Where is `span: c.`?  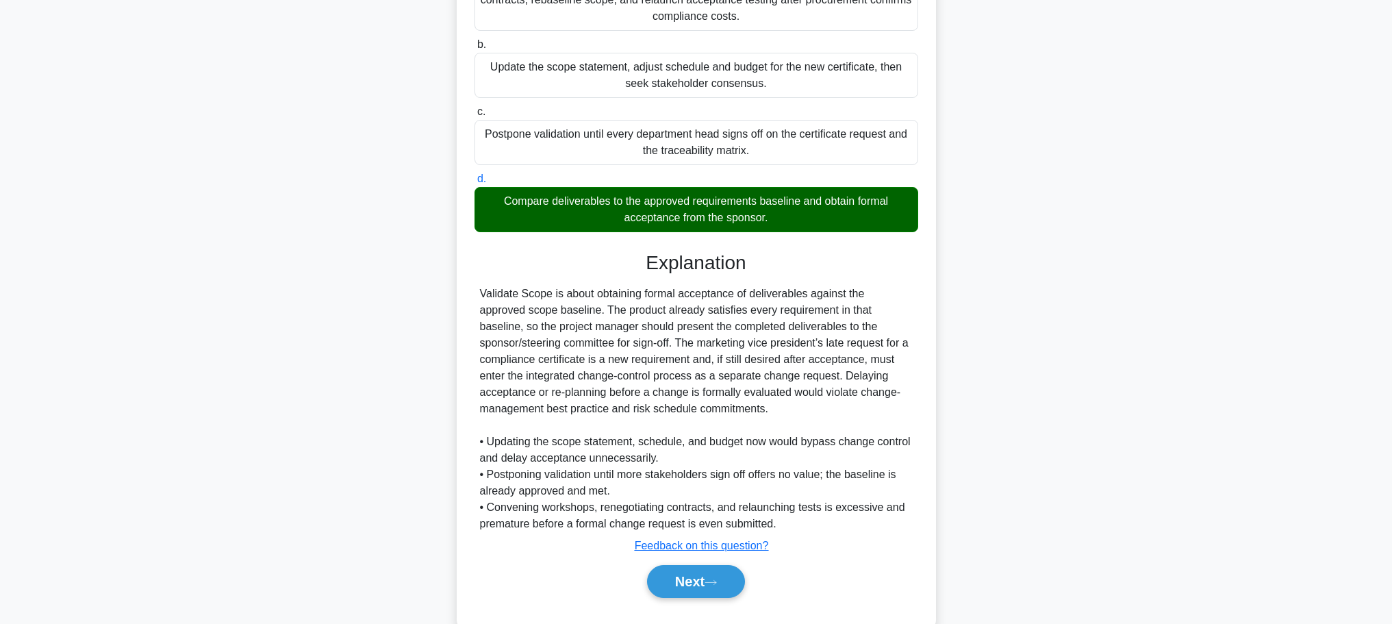
span: c. is located at coordinates (481, 111).